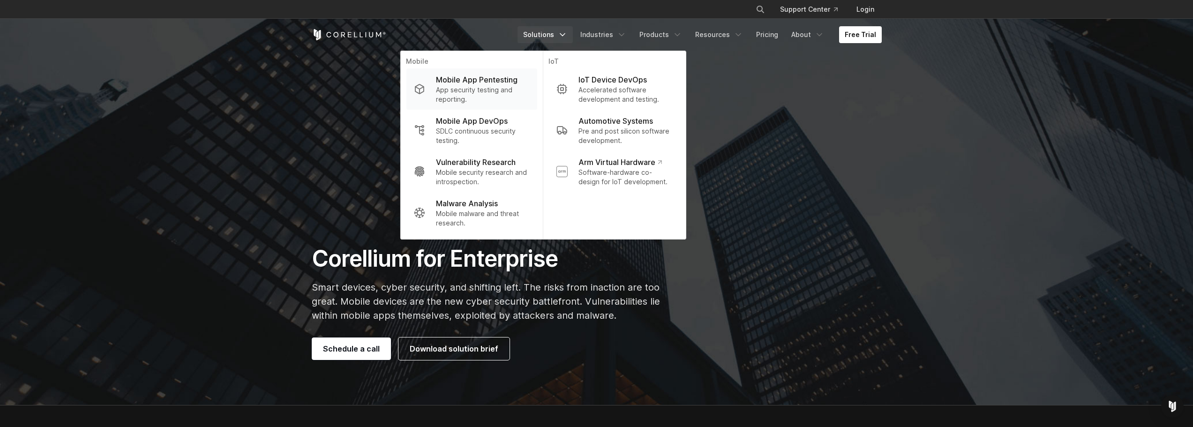  What do you see at coordinates (625, 177) in the screenshot?
I see `p: Software-hardware co-design for IoT development.` at bounding box center [625, 177].